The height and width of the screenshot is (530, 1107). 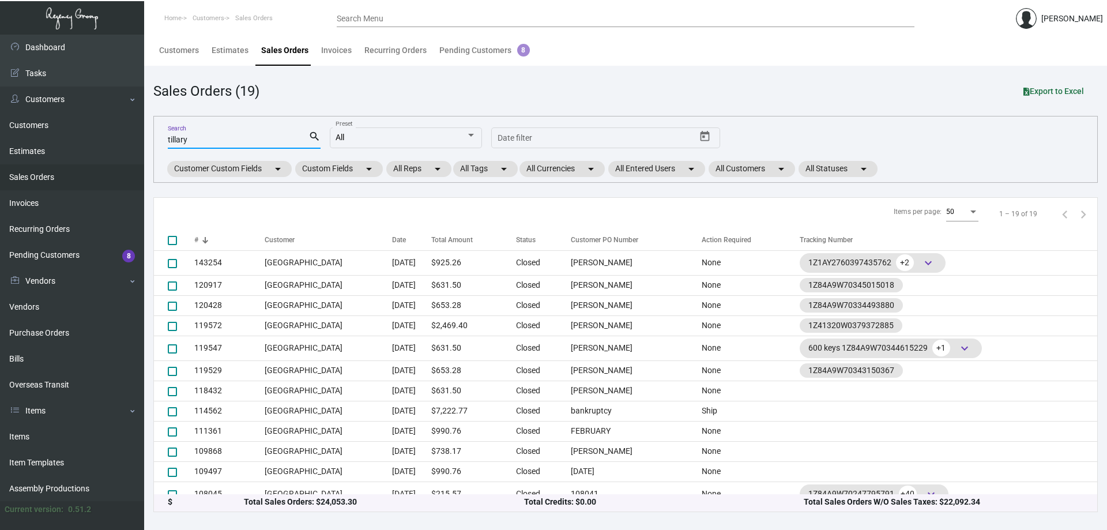 I want to click on span: Customers, so click(x=208, y=18).